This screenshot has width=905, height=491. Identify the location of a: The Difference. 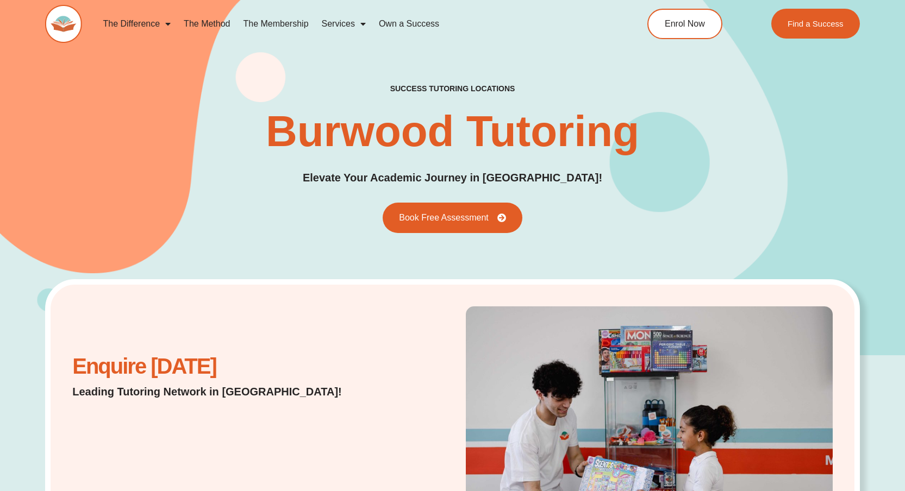
(136, 24).